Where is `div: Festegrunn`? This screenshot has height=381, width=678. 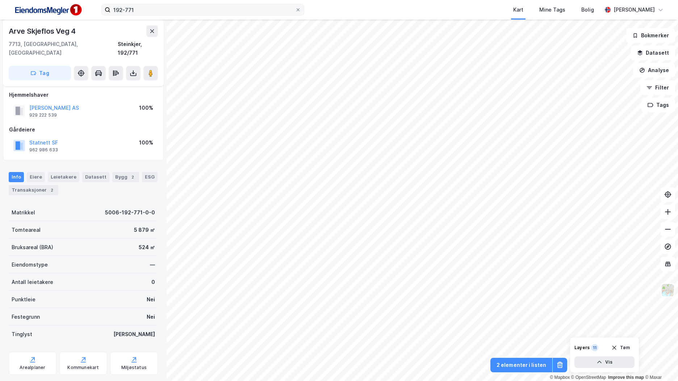
div: Festegrunn is located at coordinates (26, 317).